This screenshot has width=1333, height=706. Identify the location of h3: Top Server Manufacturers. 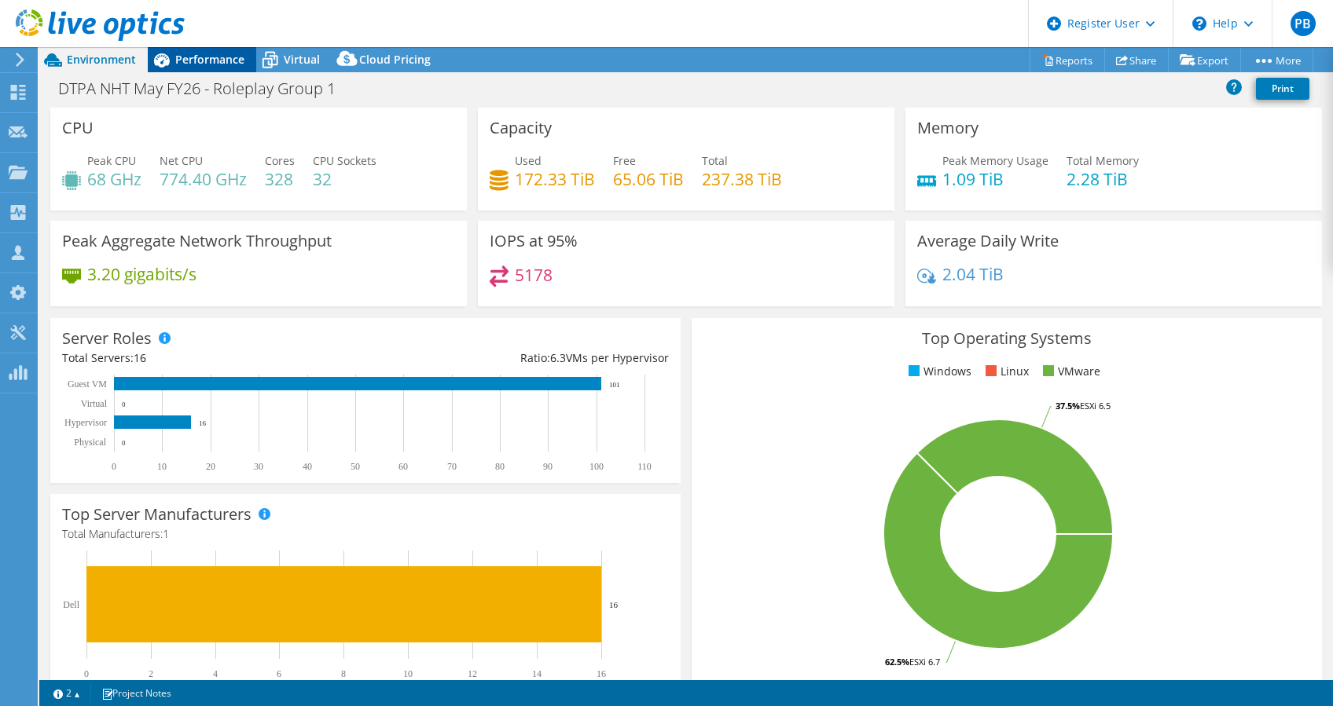
(156, 515).